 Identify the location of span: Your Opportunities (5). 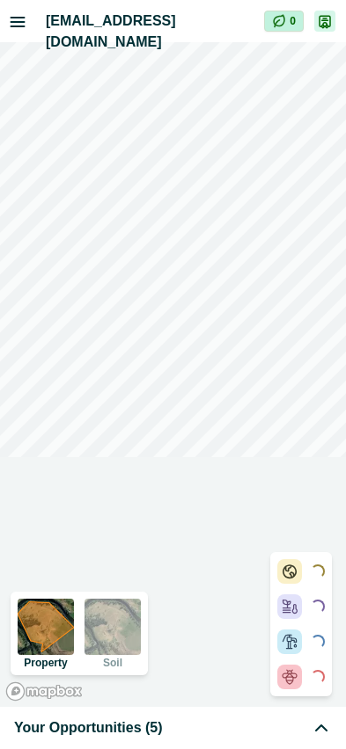
(88, 728).